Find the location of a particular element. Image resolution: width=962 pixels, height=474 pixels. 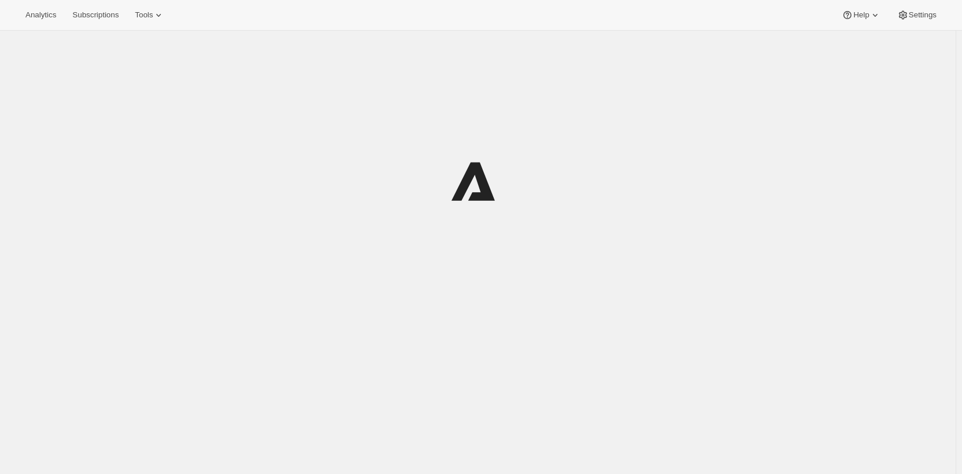

span: Help is located at coordinates (861, 15).